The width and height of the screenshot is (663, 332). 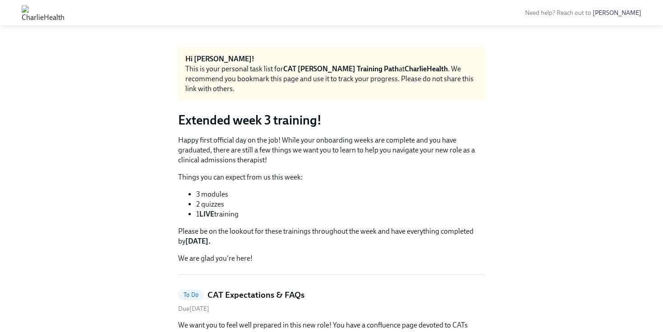 I want to click on p: Things you can expect from us this week:, so click(x=332, y=177).